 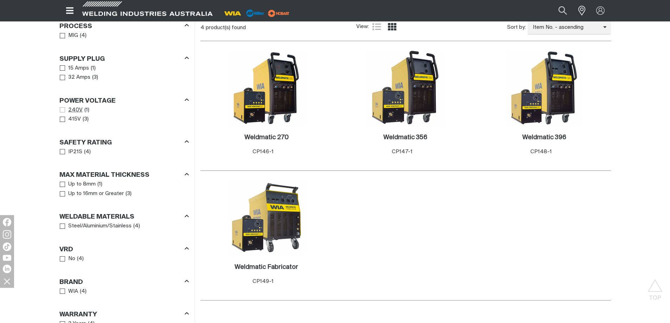 What do you see at coordinates (226, 27) in the screenshot?
I see `span: product(s) found` at bounding box center [226, 27].